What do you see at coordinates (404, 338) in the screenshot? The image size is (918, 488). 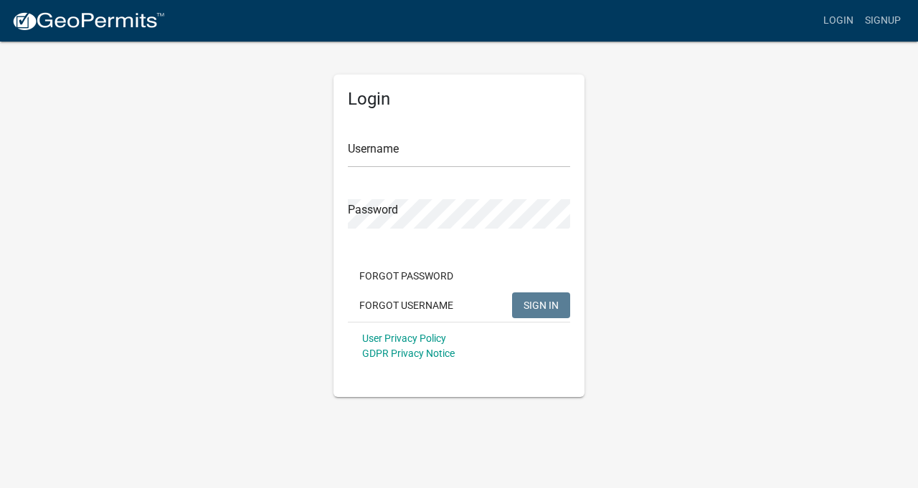 I see `a: User Privacy Policy` at bounding box center [404, 338].